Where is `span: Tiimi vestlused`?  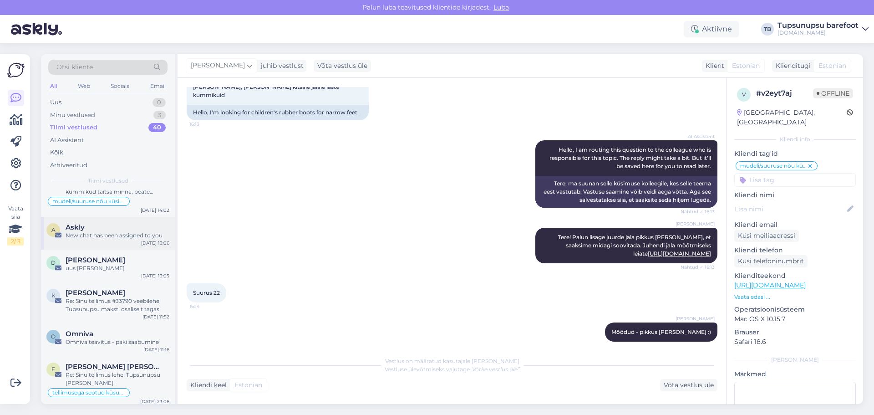
span: Tiimi vestlused is located at coordinates (108, 181).